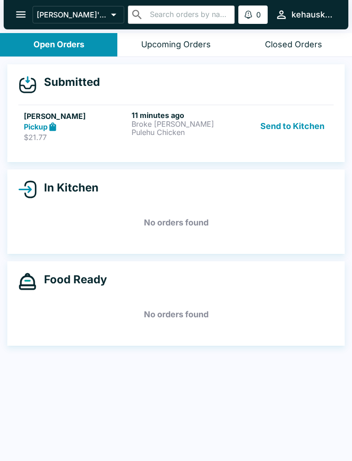  Describe the element at coordinates (189, 15) in the screenshot. I see `input: Search orders by name or phone number` at that location.